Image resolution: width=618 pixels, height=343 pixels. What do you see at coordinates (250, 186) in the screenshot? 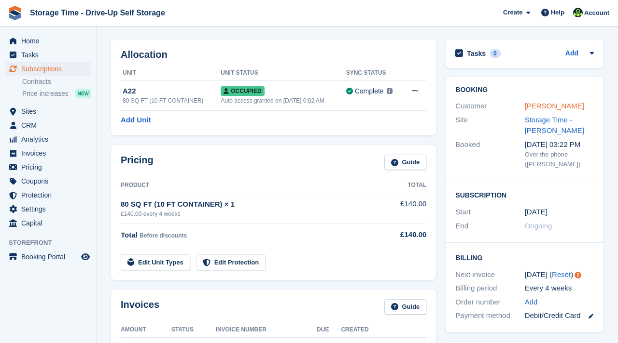
I see `th: Product` at bounding box center [250, 186].